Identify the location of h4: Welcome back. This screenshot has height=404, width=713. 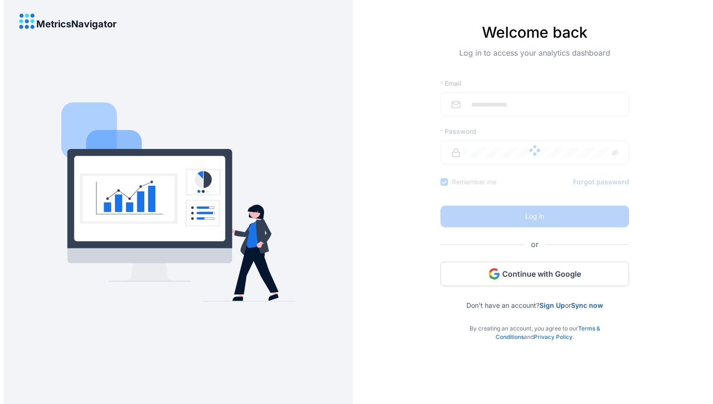
(535, 33).